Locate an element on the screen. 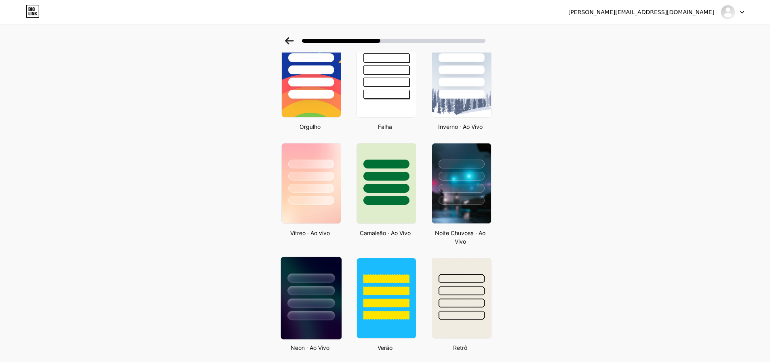 This screenshot has height=362, width=770. font: Neon · Ao Vivo is located at coordinates (310, 348).